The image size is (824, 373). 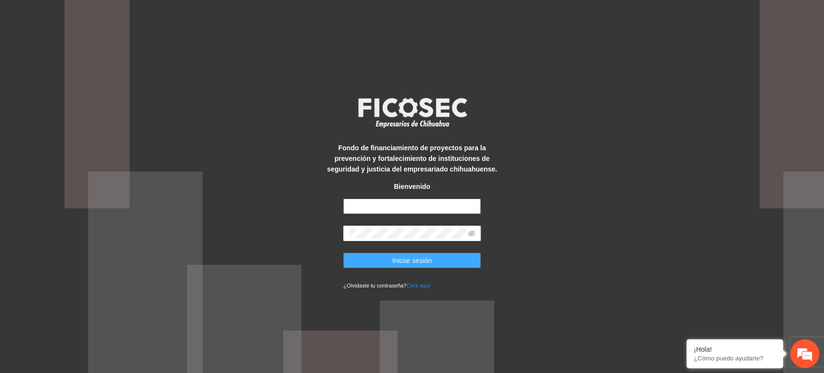 What do you see at coordinates (412, 158) in the screenshot?
I see `strong: Fondo de financiamiento de proyectos para la prevención y fortalecimiento de instituciones de seg...` at bounding box center [412, 158].